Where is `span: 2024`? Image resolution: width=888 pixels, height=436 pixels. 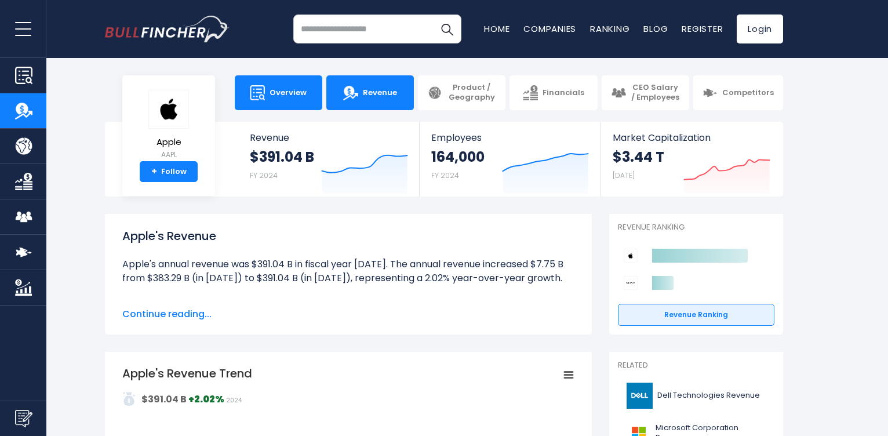
span: 2024 is located at coordinates (234, 400).